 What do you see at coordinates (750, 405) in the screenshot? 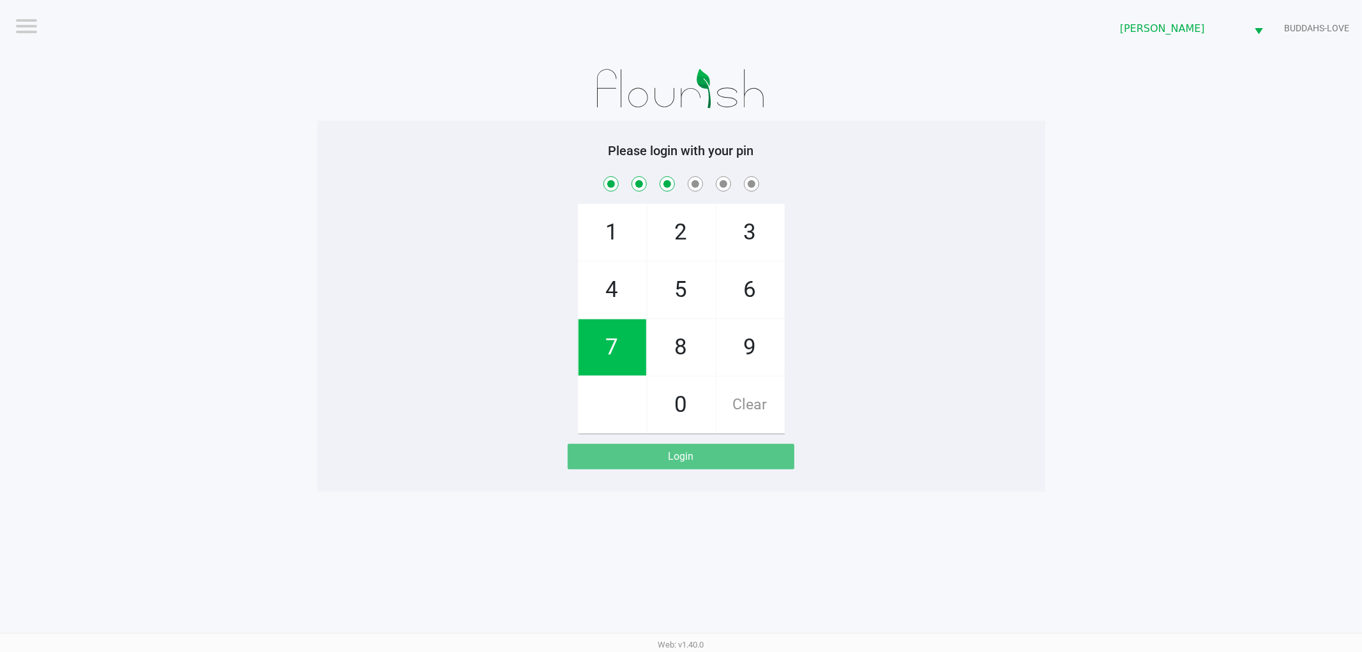
I see `span: Clear` at bounding box center [750, 405].